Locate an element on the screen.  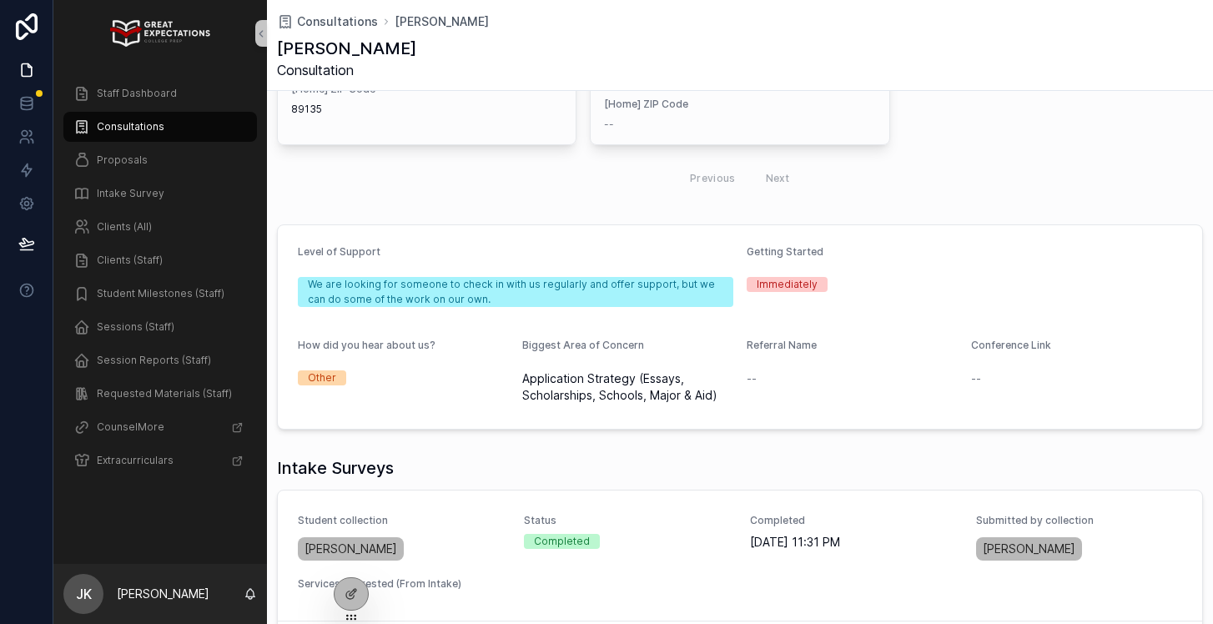
a: Clients (All) is located at coordinates (160, 227).